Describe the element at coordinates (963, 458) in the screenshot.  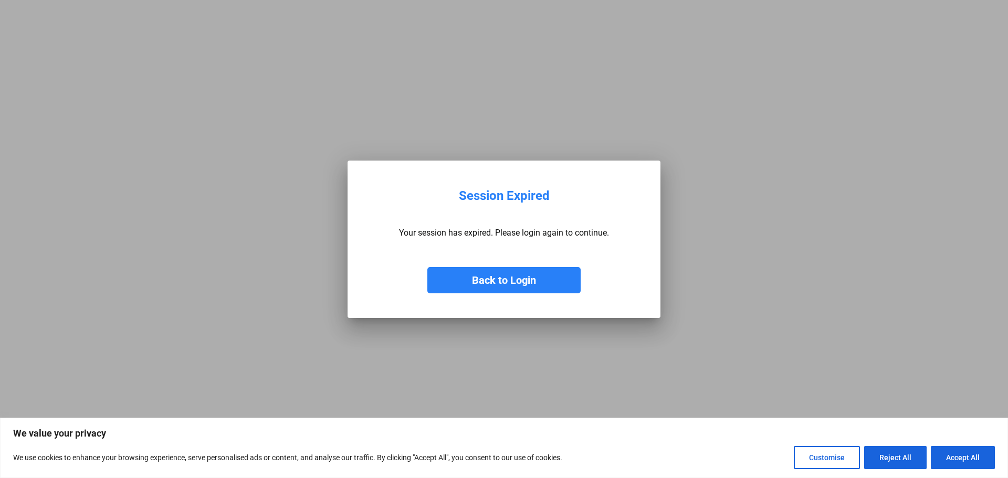
I see `button: Accept All` at that location.